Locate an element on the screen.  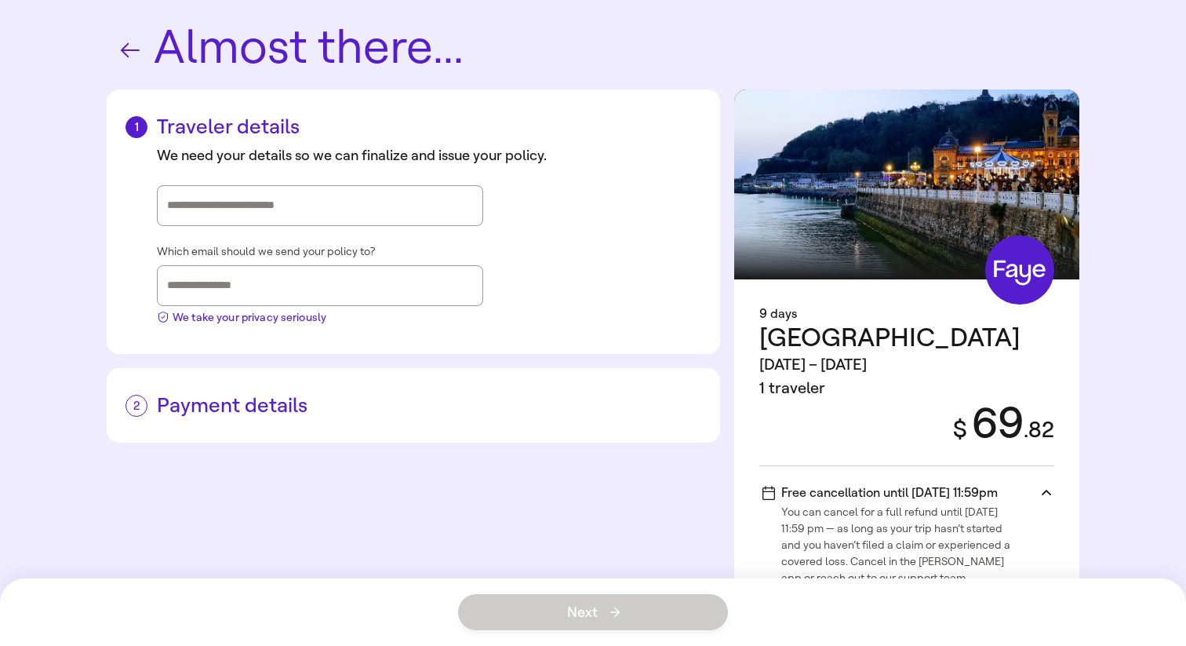
h2: Traveler details is located at coordinates (413, 126).